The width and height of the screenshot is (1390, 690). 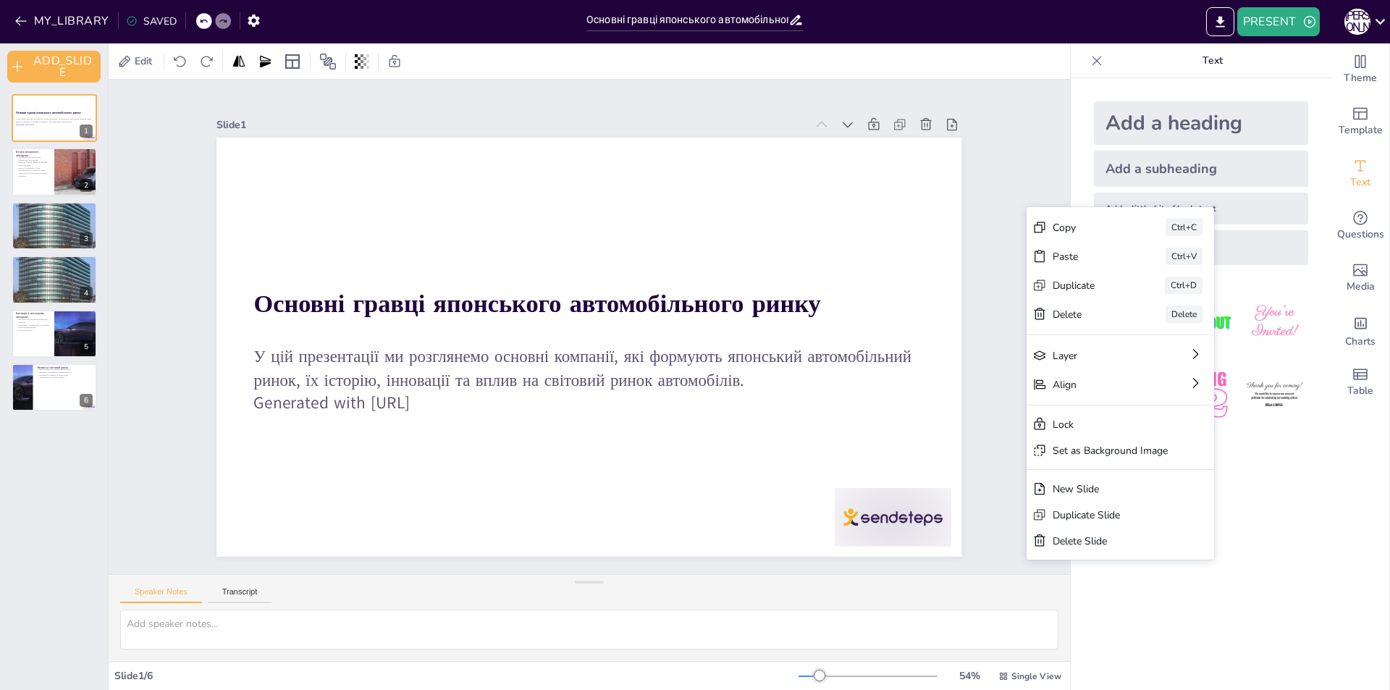 What do you see at coordinates (511, 125) in the screenshot?
I see `div: Slide 1` at bounding box center [511, 125].